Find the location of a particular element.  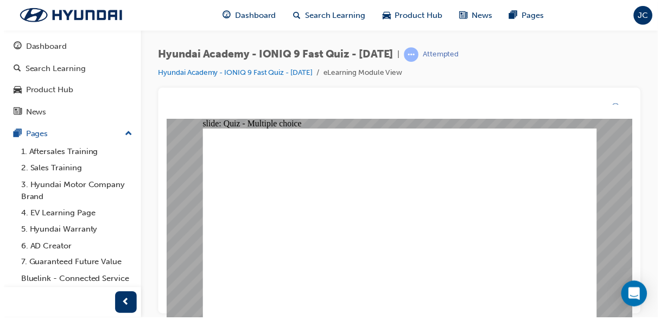

div: Search Learning is located at coordinates (52, 69).